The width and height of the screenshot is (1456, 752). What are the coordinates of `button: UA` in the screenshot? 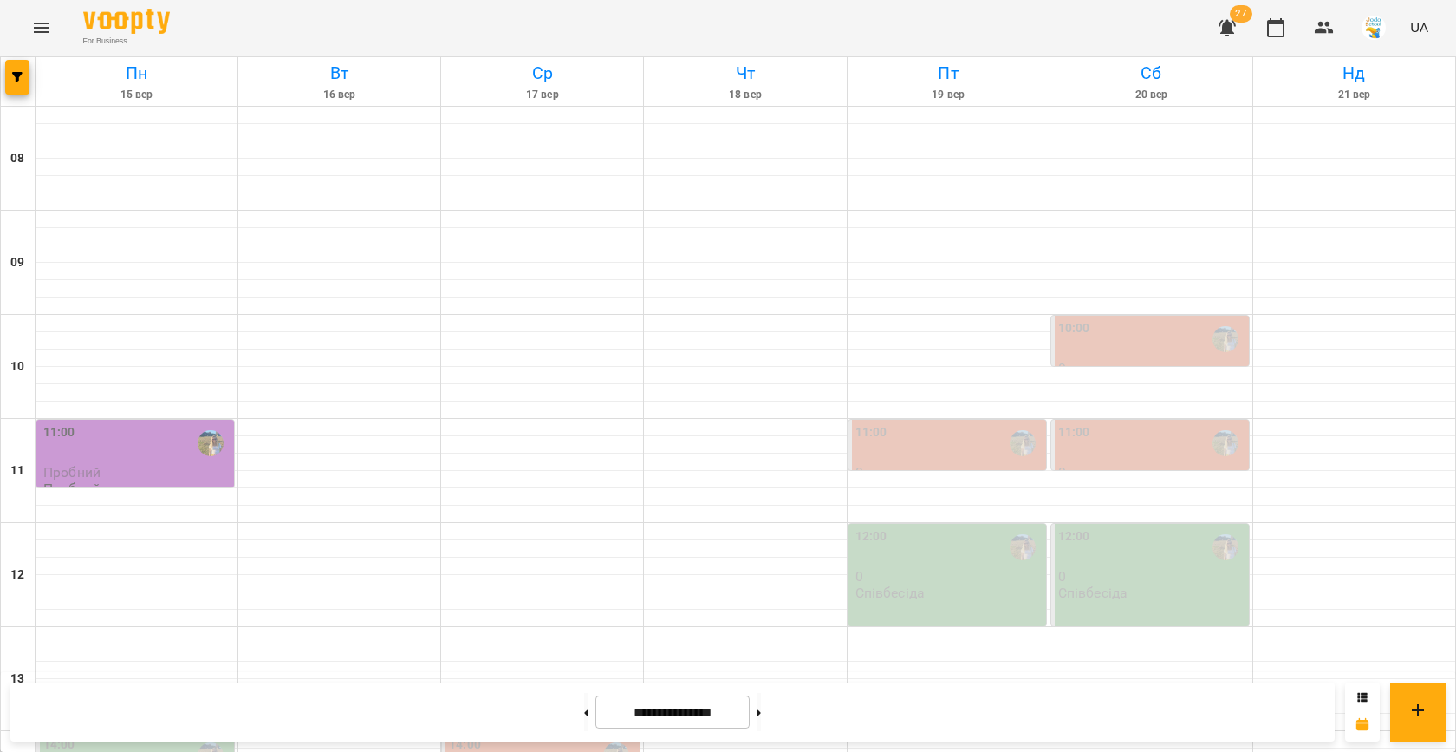 It's located at (1419, 27).